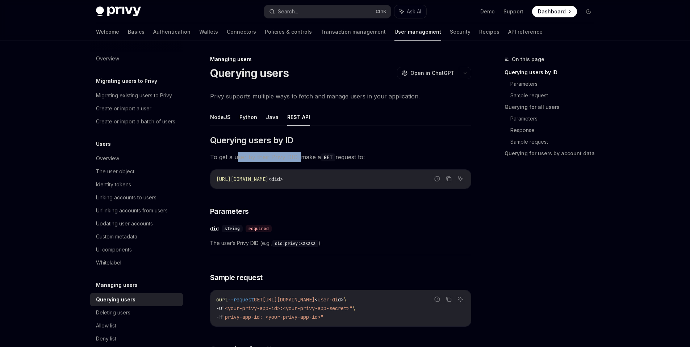 This screenshot has height=347, width=690. Describe the element at coordinates (487, 12) in the screenshot. I see `a: Demo` at that location.